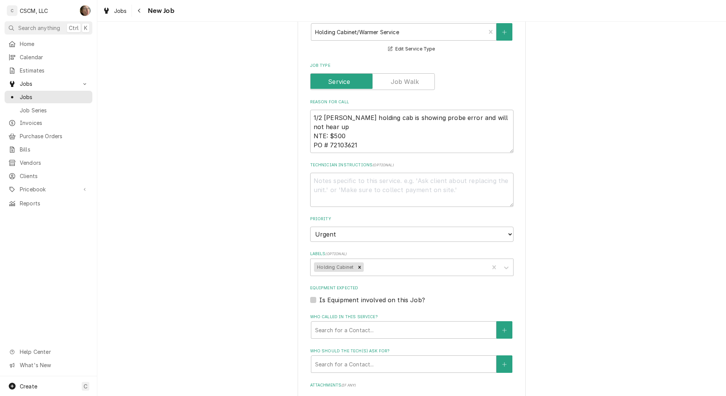 The height and width of the screenshot is (396, 726). What do you see at coordinates (335, 268) in the screenshot?
I see `div: Holding Cabinet` at bounding box center [335, 268].